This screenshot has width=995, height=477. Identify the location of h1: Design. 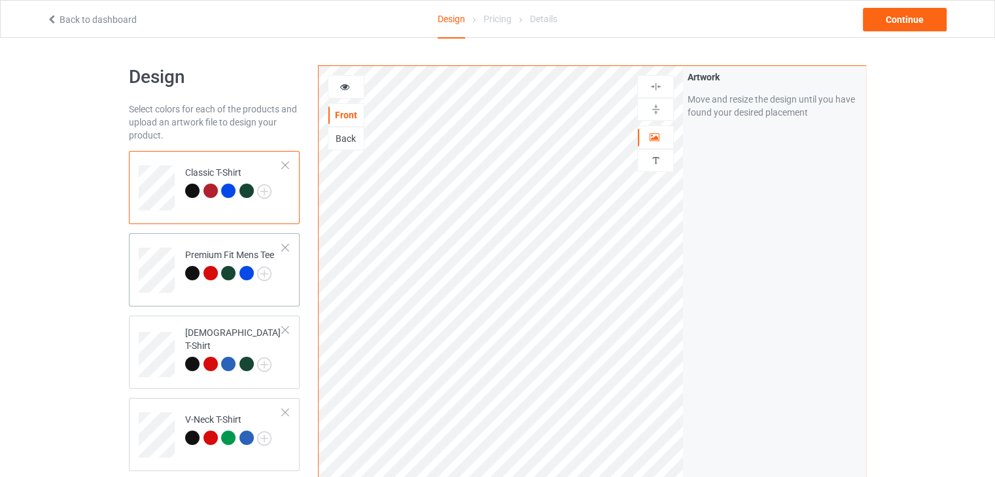
(214, 77).